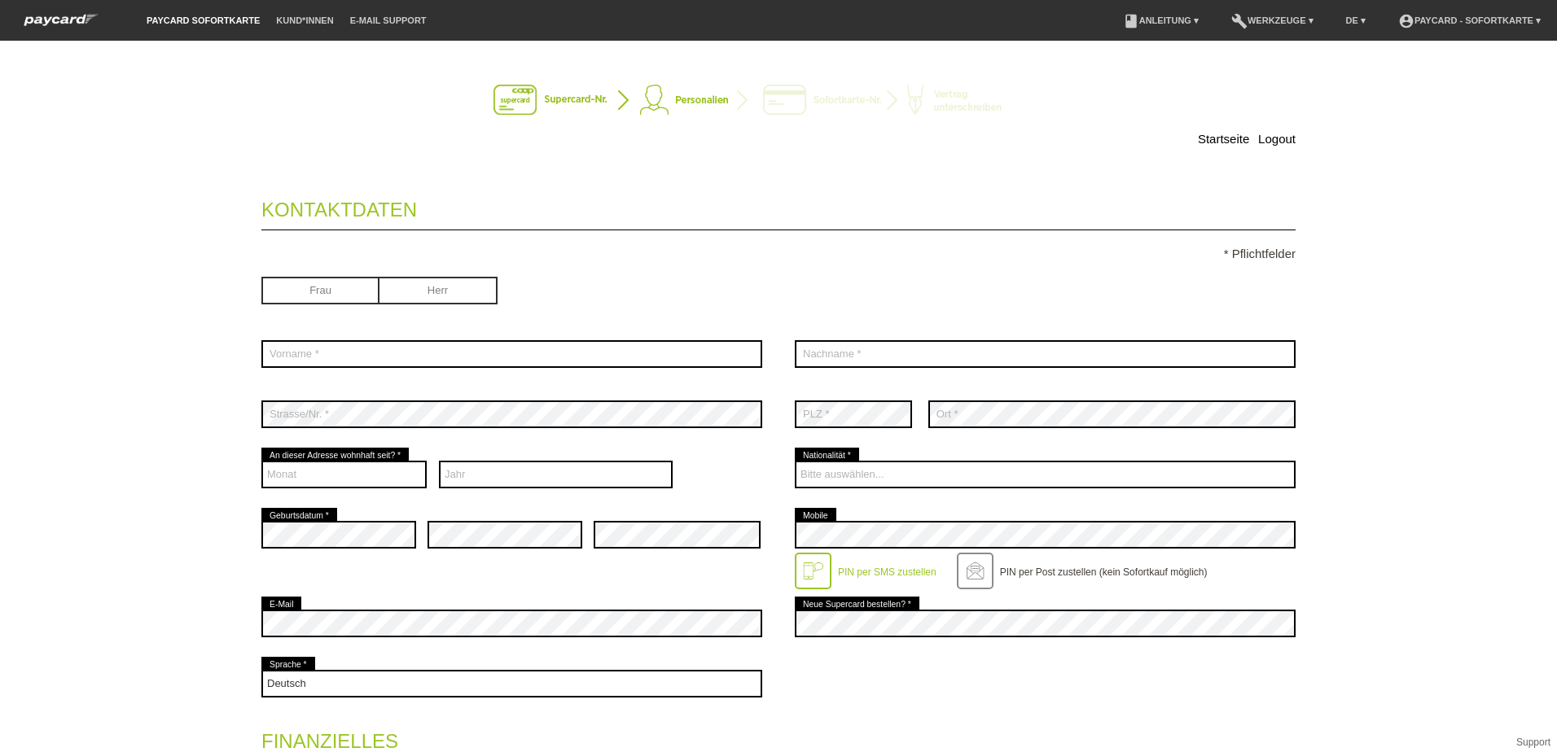 The height and width of the screenshot is (752, 1557). What do you see at coordinates (1533, 743) in the screenshot?
I see `a: Support` at bounding box center [1533, 743].